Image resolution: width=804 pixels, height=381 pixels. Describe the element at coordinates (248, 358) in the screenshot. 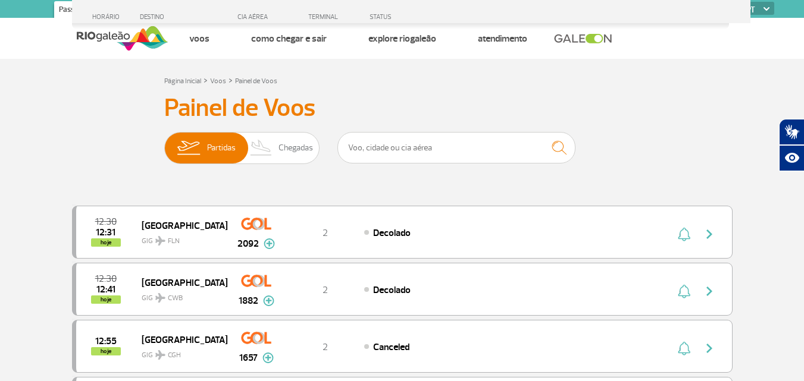

I see `span: 1657` at that location.